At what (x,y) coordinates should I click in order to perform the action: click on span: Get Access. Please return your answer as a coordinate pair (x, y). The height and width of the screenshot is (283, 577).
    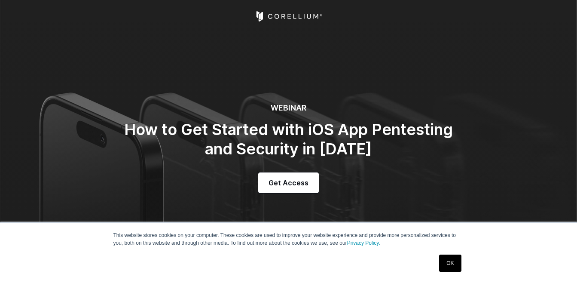
    Looking at the image, I should click on (288, 183).